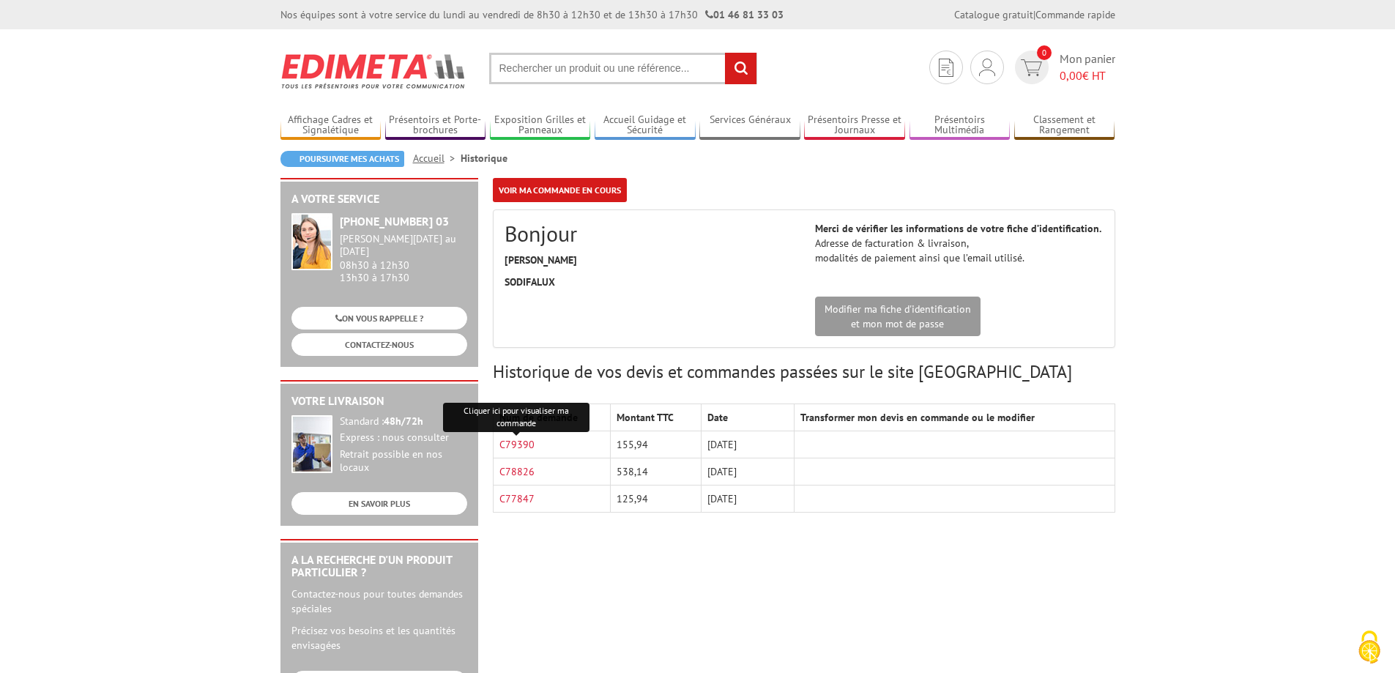 Image resolution: width=1395 pixels, height=673 pixels. What do you see at coordinates (655, 417) in the screenshot?
I see `th: Montant TTC` at bounding box center [655, 417].